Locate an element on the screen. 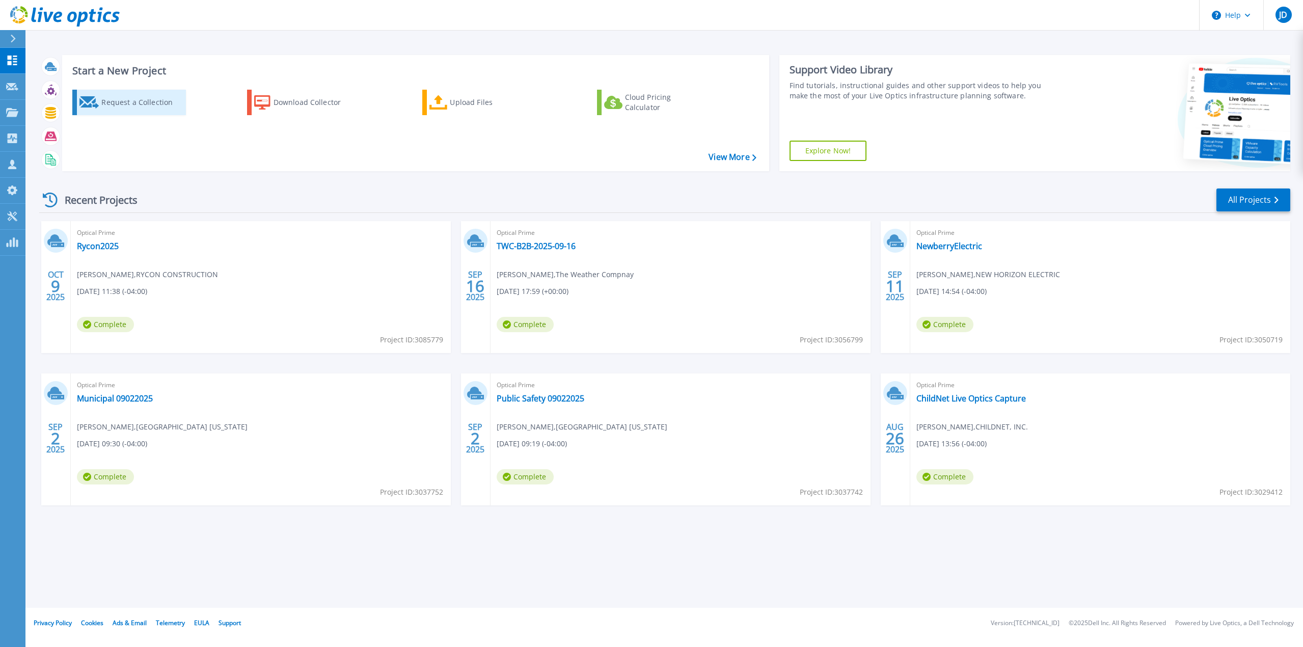  a: Telemetry is located at coordinates (170, 622).